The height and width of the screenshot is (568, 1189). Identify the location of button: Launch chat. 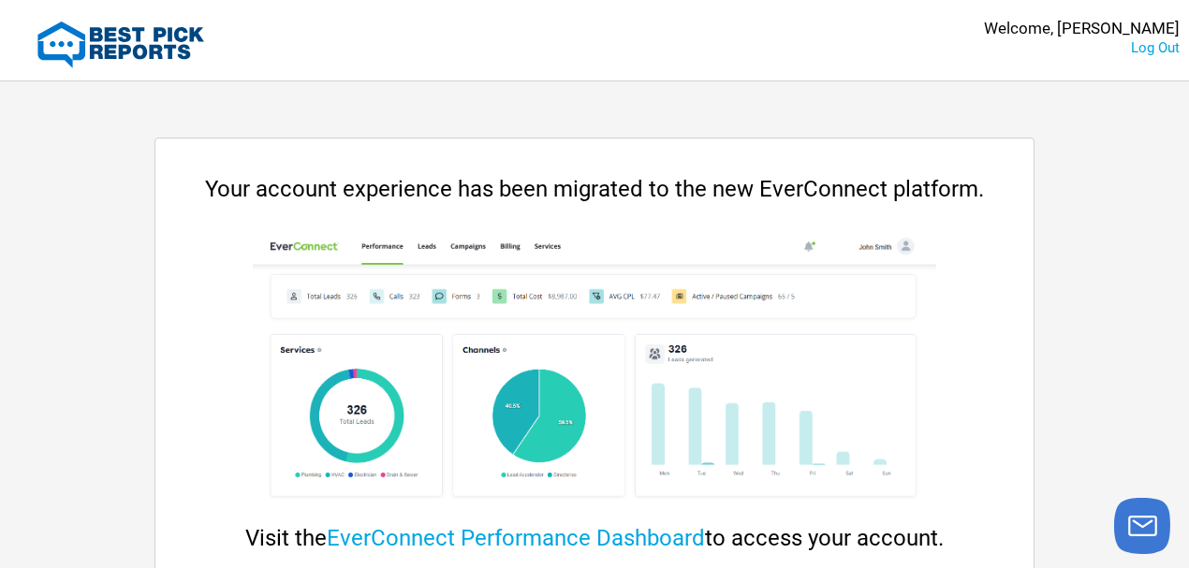
(1142, 526).